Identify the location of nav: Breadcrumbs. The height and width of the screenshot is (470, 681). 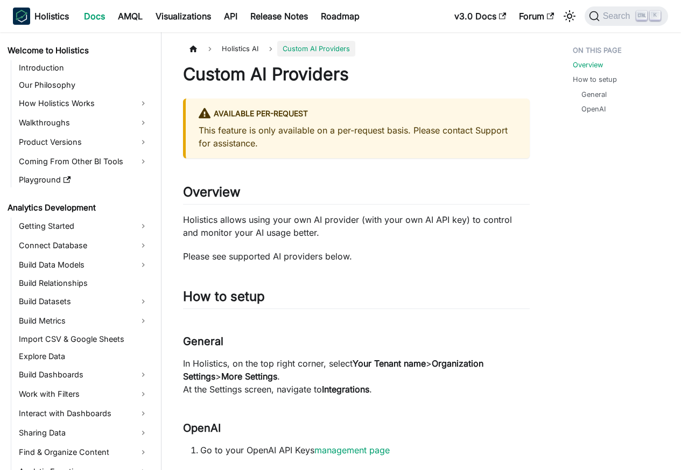
(356, 48).